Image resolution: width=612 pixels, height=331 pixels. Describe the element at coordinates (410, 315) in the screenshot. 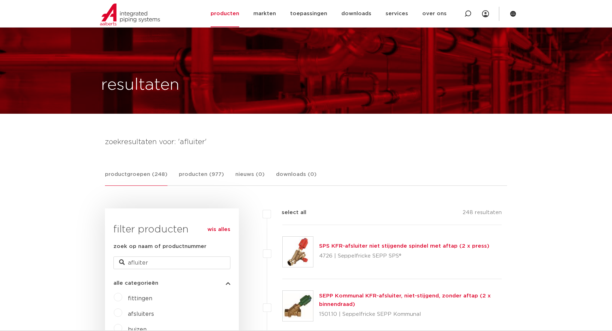

I see `p: 1501.10 | Seppelfricke SEPP Kommunal` at that location.